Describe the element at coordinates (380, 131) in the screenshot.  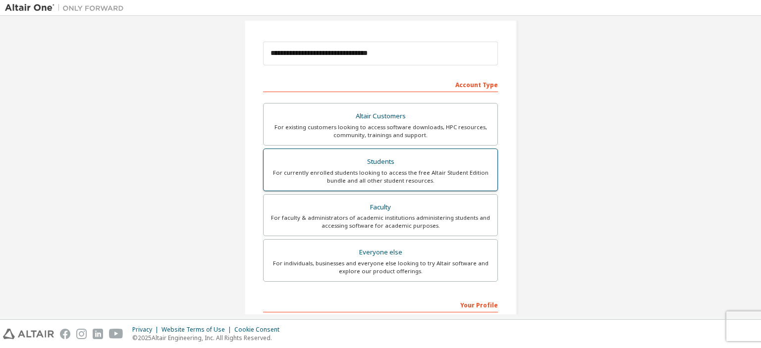
I see `div: For existing customers looking to access software downloads, HPC resources, community, trainings ...` at that location.